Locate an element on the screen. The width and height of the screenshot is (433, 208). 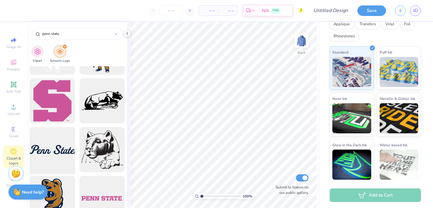
div: Applique is located at coordinates (341, 24).